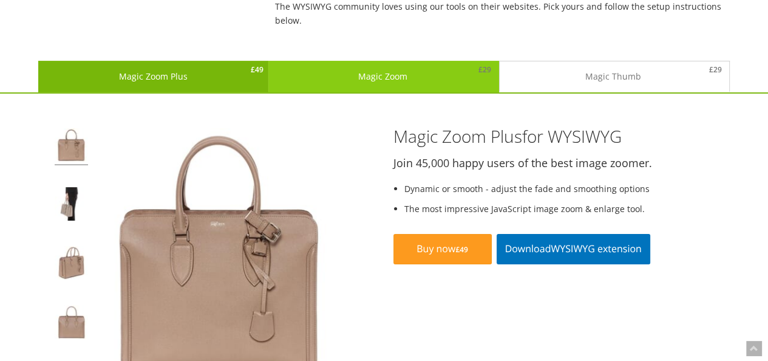 This screenshot has height=361, width=768. What do you see at coordinates (596, 248) in the screenshot?
I see `span: WYSIWYG extension` at bounding box center [596, 248].